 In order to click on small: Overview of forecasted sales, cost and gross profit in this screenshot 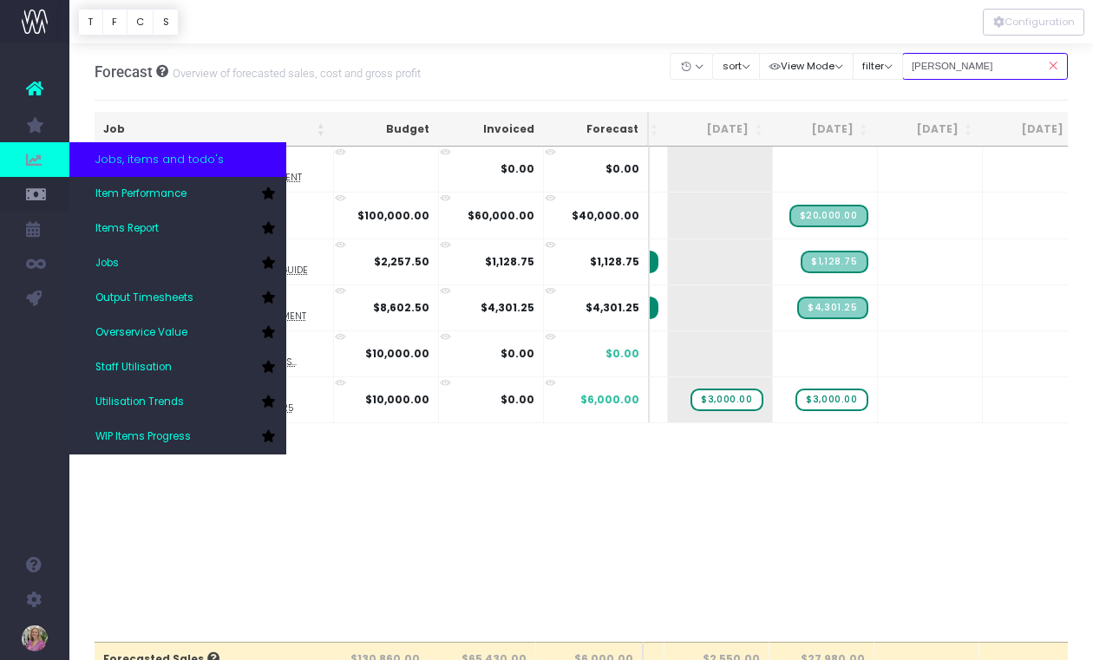, I will do `click(294, 72)`.